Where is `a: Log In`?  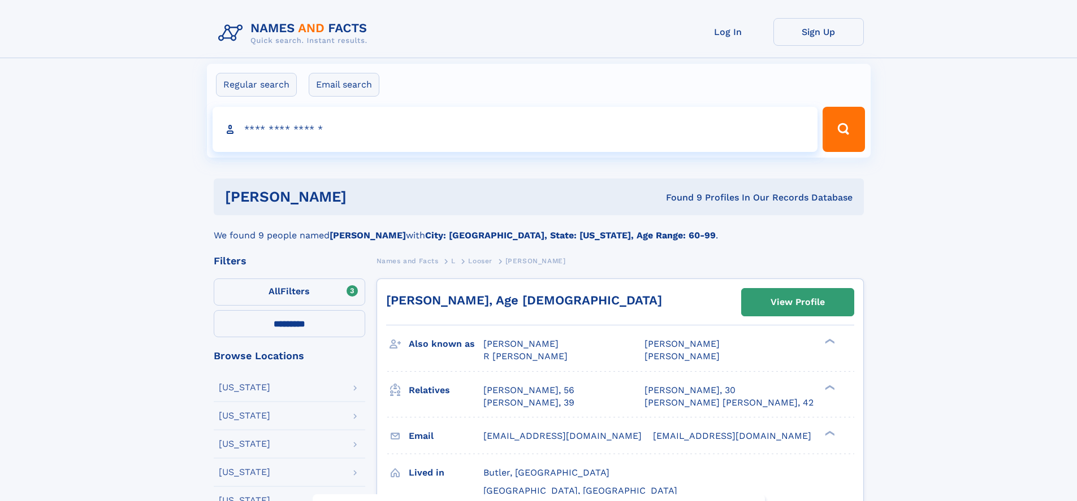 a: Log In is located at coordinates (728, 32).